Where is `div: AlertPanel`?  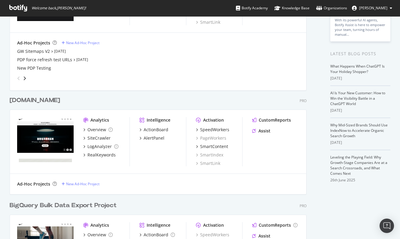
div: AlertPanel is located at coordinates (154, 138).